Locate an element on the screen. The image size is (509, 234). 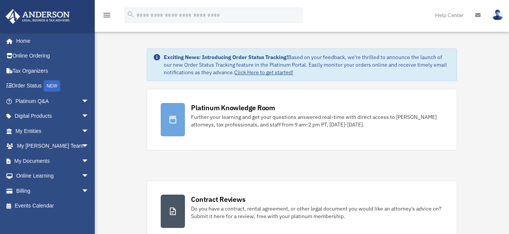
a: Online Ordering is located at coordinates (53, 56).